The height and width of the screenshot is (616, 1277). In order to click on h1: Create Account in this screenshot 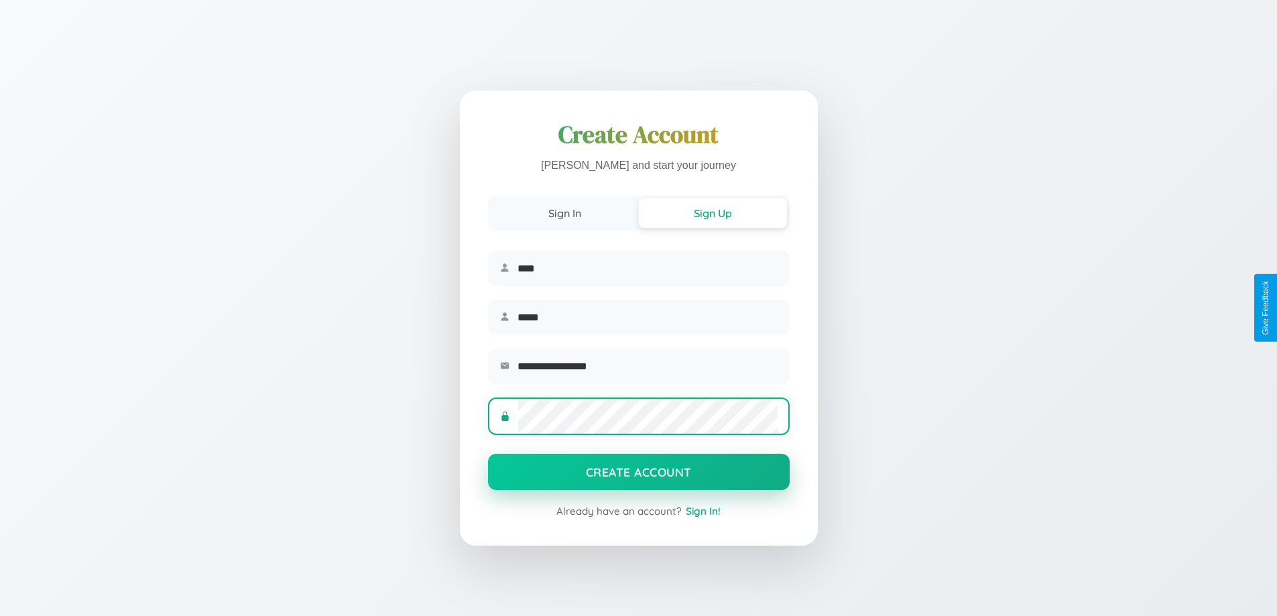, I will do `click(639, 135)`.